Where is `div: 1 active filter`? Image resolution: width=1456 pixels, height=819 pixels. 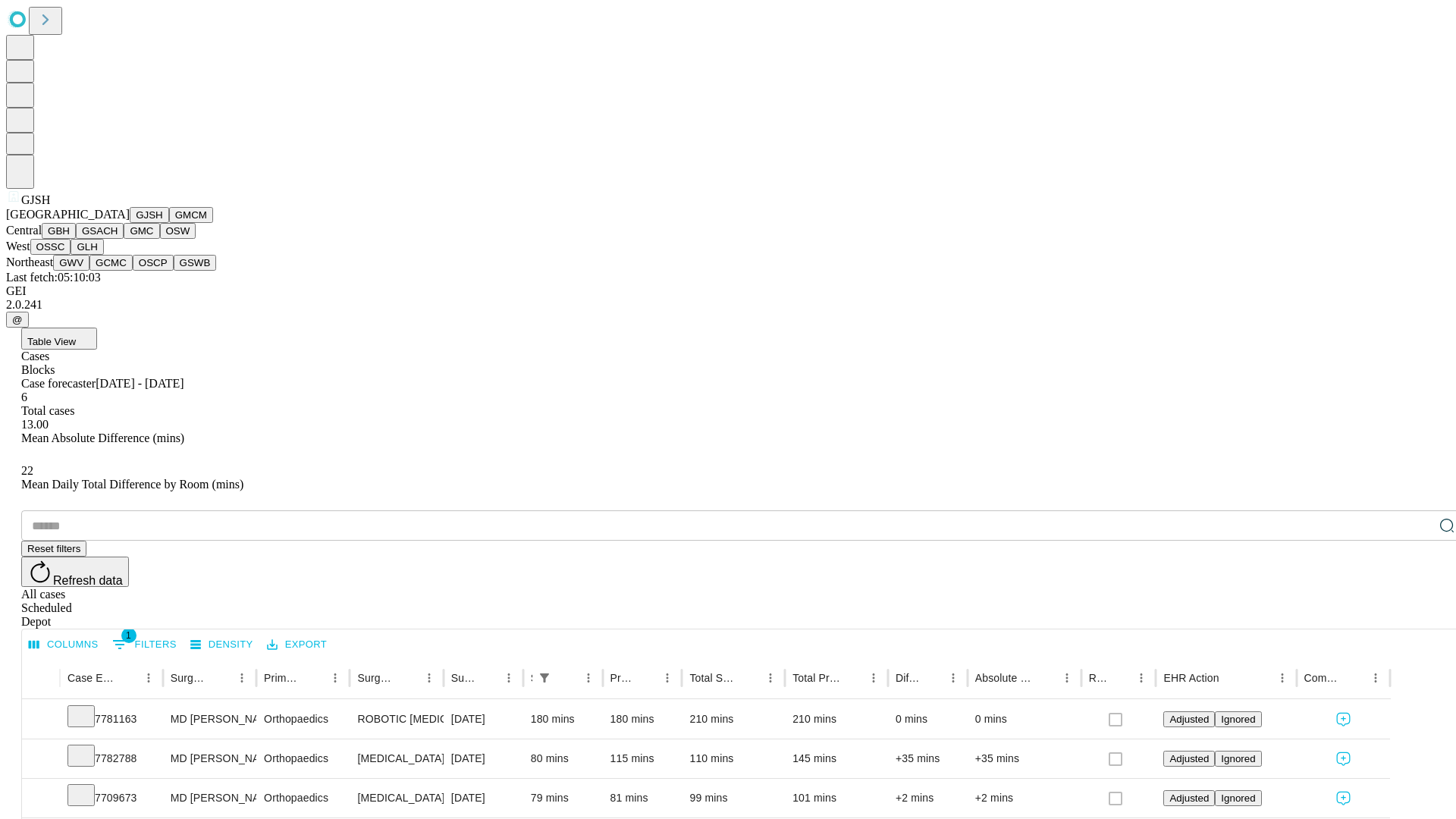
div: 1 active filter is located at coordinates (544, 678).